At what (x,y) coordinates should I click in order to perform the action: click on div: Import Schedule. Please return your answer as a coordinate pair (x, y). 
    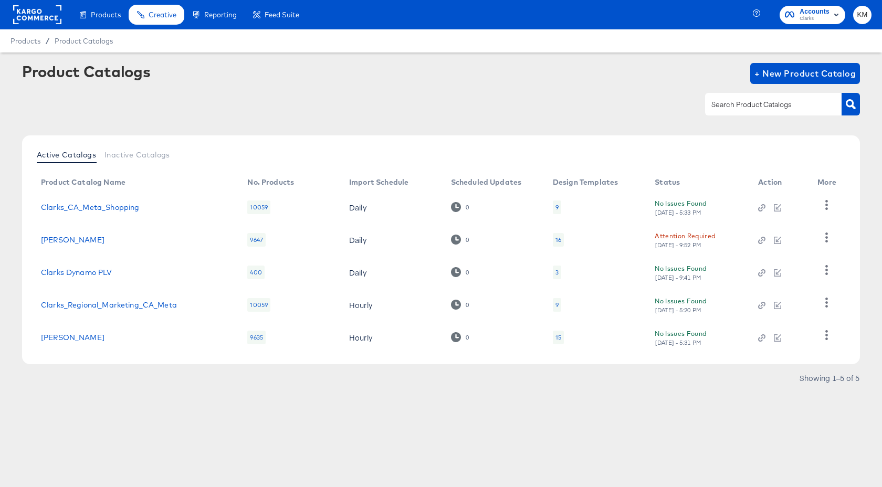
    Looking at the image, I should click on (379, 182).